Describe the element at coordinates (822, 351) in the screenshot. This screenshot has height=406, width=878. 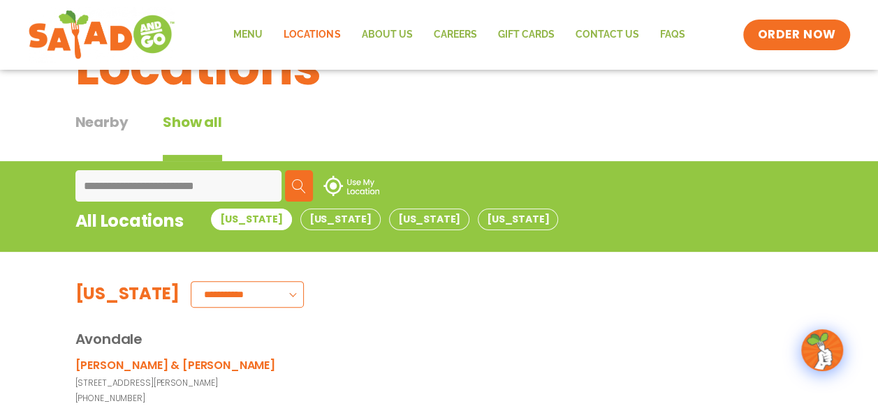
I see `img: wpChatIcon` at that location.